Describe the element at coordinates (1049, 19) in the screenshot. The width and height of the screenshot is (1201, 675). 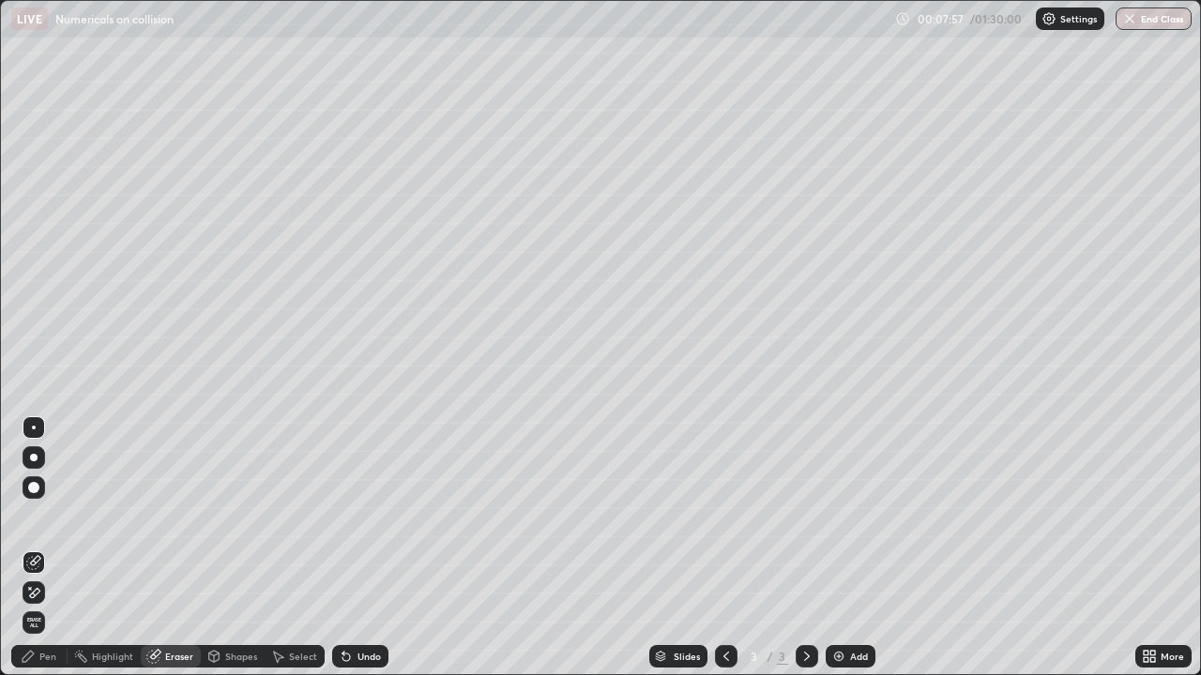
I see `img: class-settings-icons` at that location.